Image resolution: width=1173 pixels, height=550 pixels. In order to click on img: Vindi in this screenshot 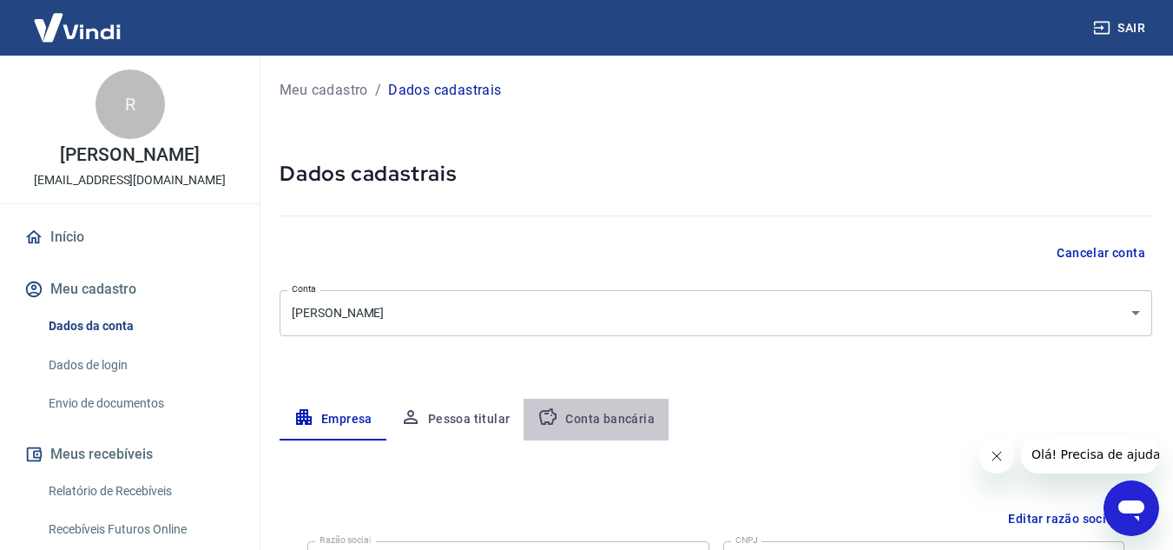, I will do `click(77, 27)`.